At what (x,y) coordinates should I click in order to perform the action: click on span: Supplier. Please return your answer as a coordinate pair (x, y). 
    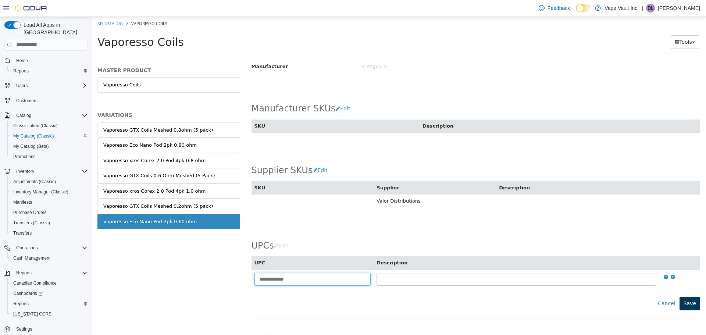
    Looking at the image, I should click on (296, 171).